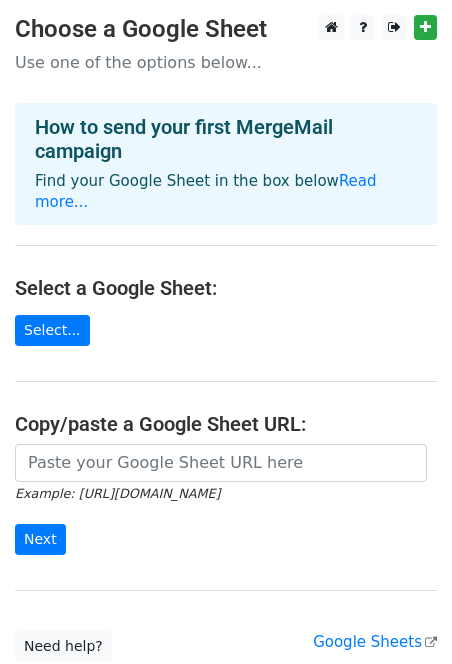 Image resolution: width=452 pixels, height=664 pixels. Describe the element at coordinates (375, 642) in the screenshot. I see `a: Google Sheets` at that location.